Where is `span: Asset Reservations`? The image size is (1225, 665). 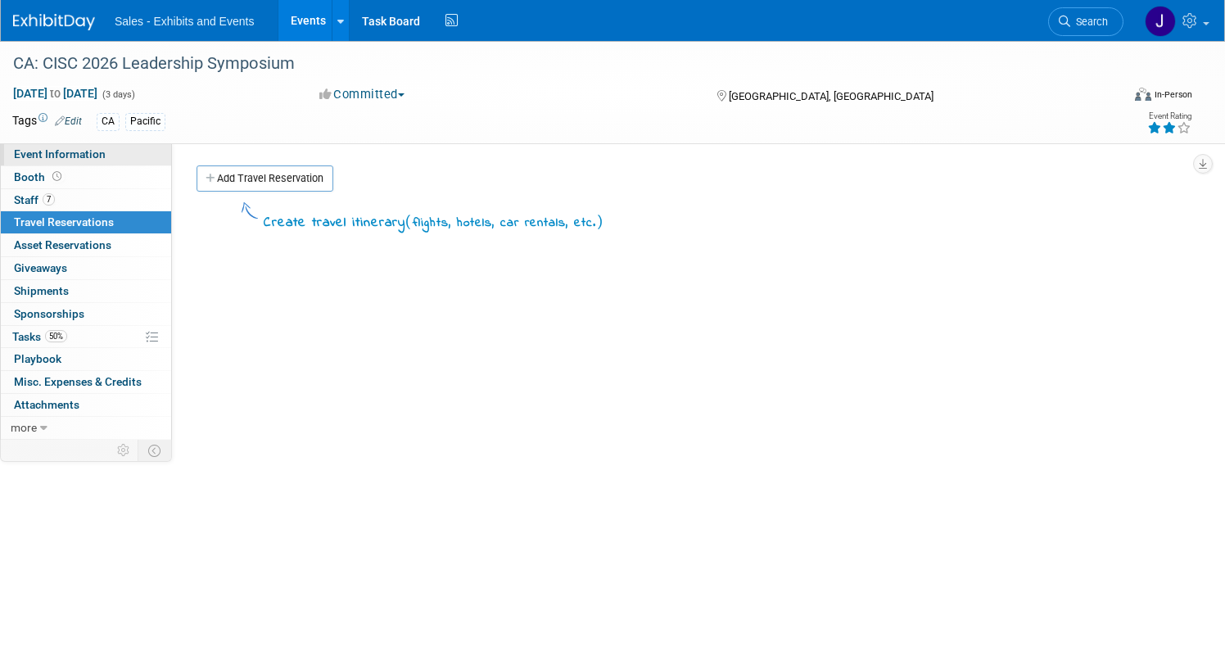 span: Asset Reservations is located at coordinates (62, 245).